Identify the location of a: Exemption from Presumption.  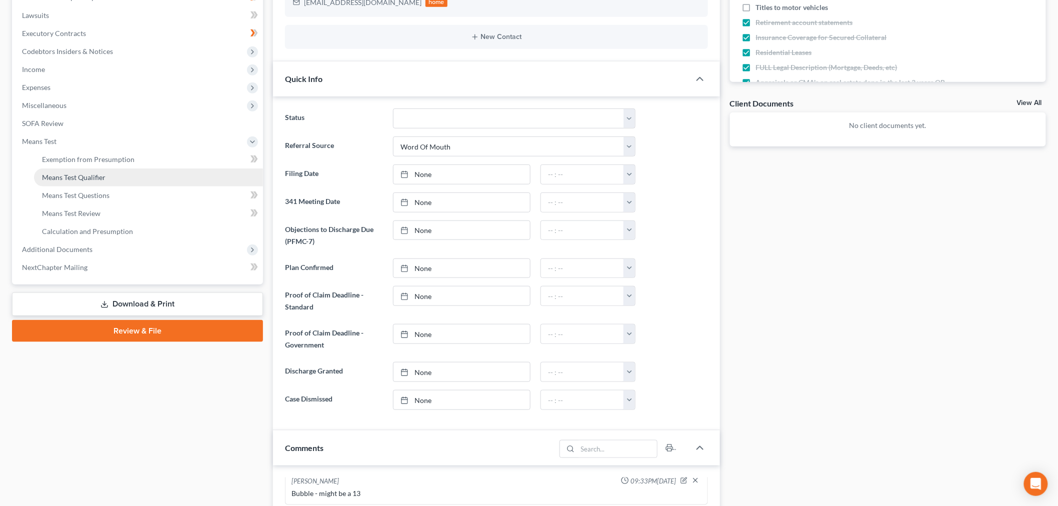
(149, 160).